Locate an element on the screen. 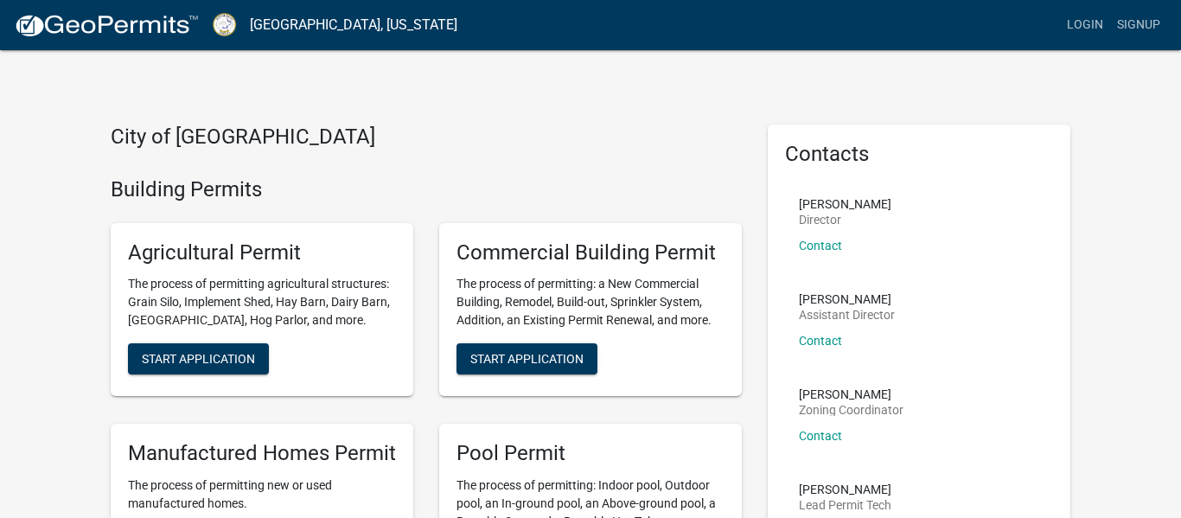 Image resolution: width=1181 pixels, height=518 pixels. p: Director is located at coordinates (845, 220).